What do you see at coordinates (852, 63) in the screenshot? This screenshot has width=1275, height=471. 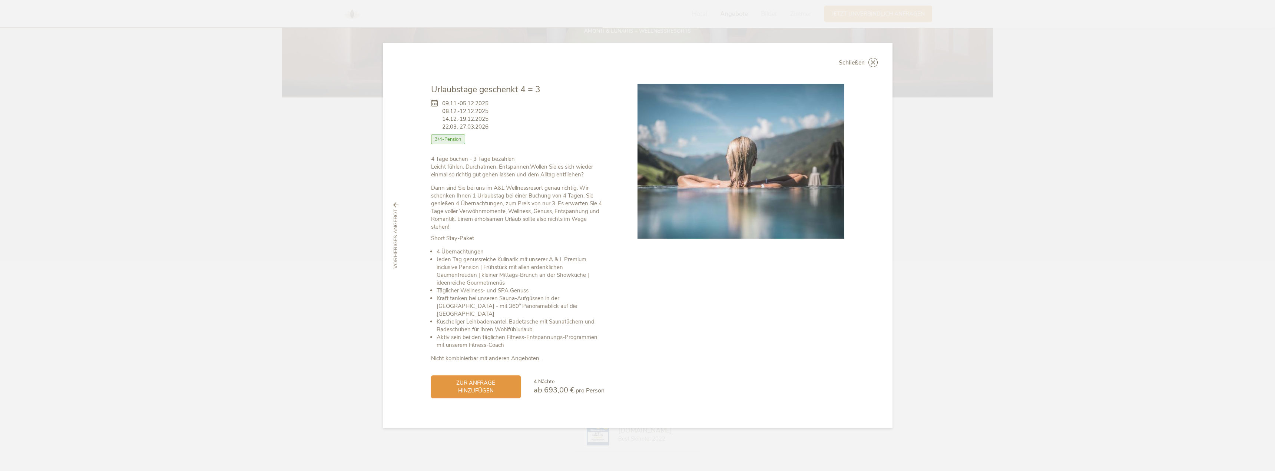 I see `span: Schließen` at bounding box center [852, 63].